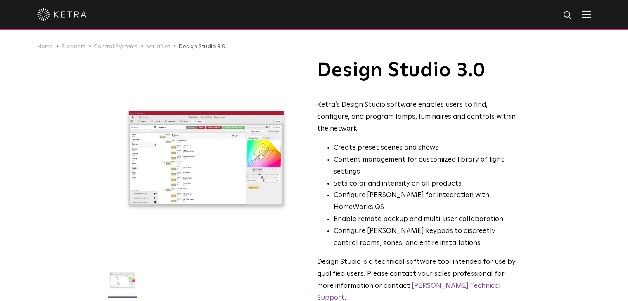 The image size is (628, 301). Describe the element at coordinates (116, 47) in the screenshot. I see `a: Control Systems` at that location.